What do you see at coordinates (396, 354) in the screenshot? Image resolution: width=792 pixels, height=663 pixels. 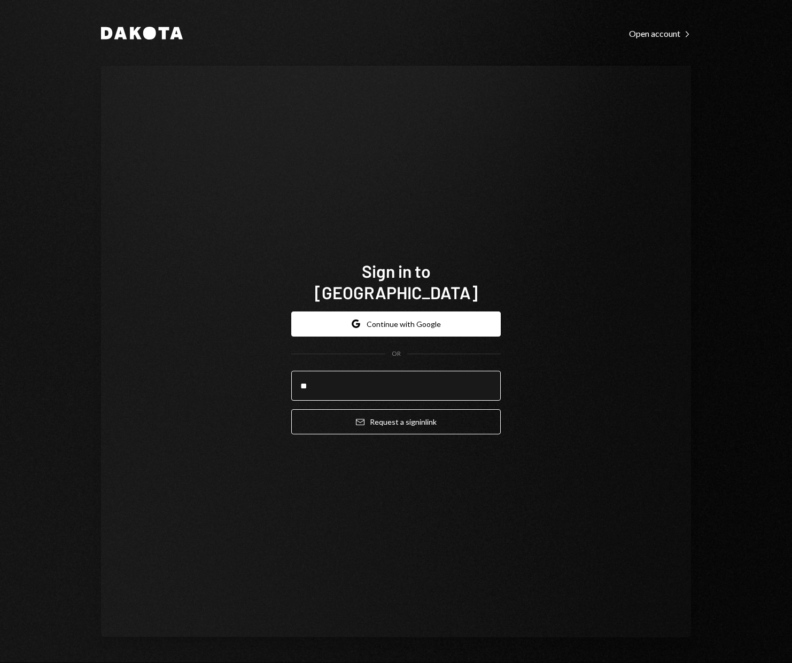 I see `div: OR` at bounding box center [396, 354].